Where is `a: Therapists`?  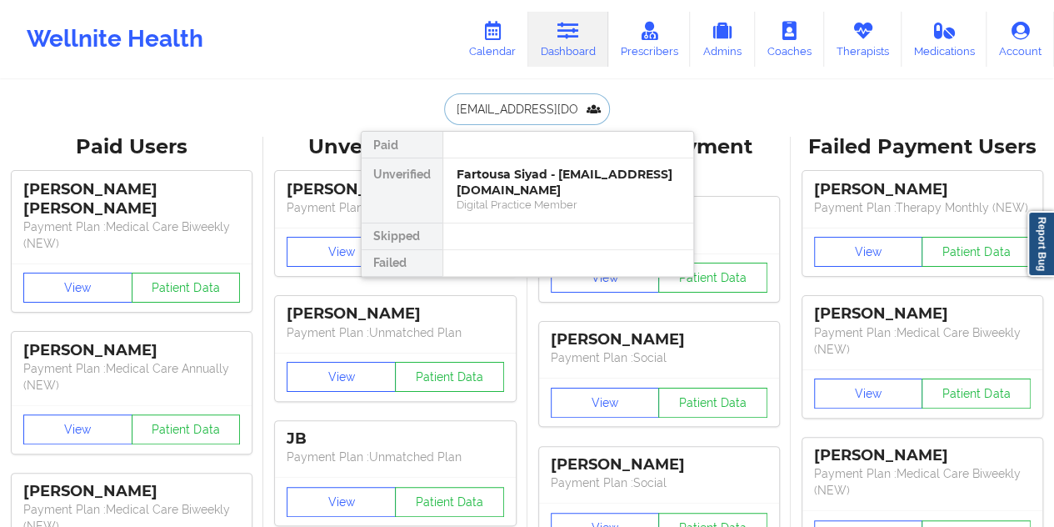 a: Therapists is located at coordinates (862, 39).